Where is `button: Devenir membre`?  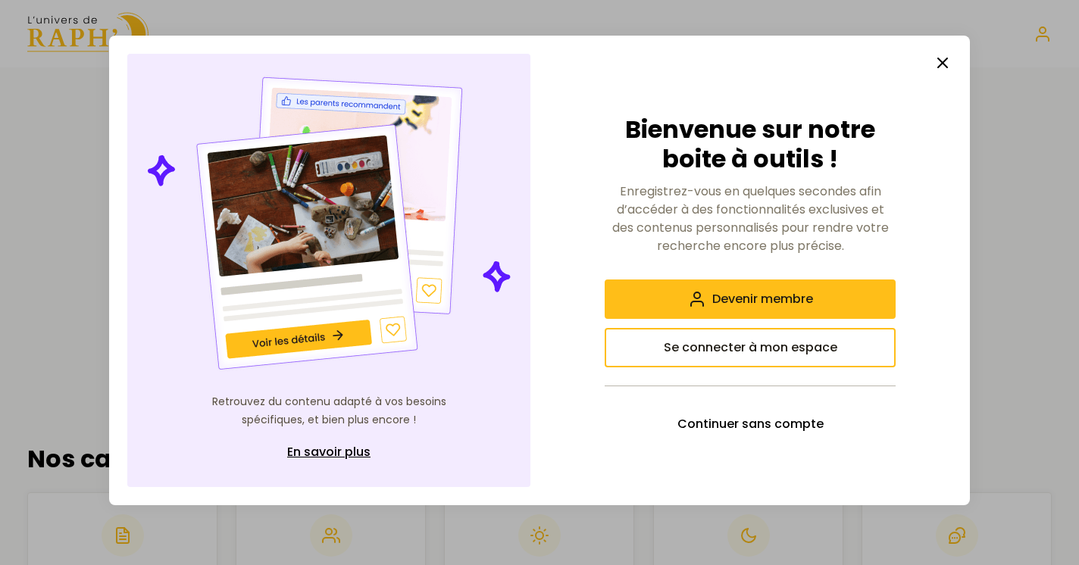
button: Devenir membre is located at coordinates (750, 299).